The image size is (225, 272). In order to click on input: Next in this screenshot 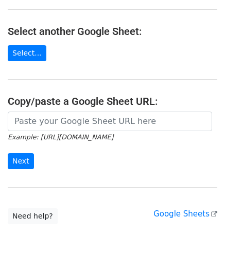, I will do `click(21, 161)`.